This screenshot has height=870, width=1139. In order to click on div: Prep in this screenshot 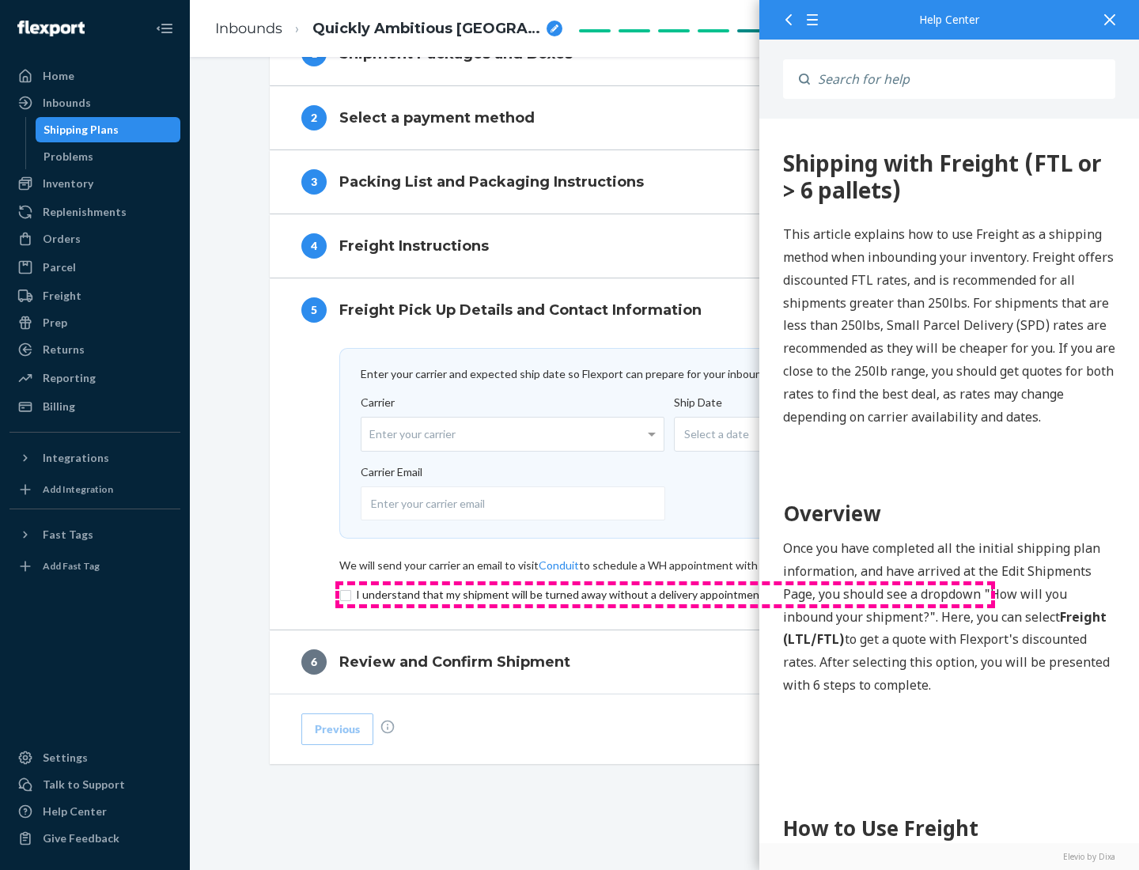, I will do `click(55, 323)`.